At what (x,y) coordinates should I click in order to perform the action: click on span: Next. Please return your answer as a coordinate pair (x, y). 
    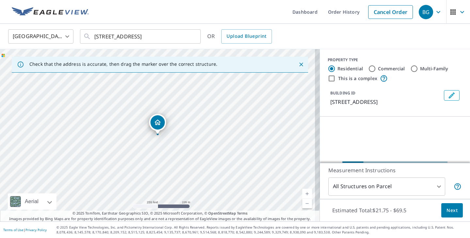
    Looking at the image, I should click on (452, 211).